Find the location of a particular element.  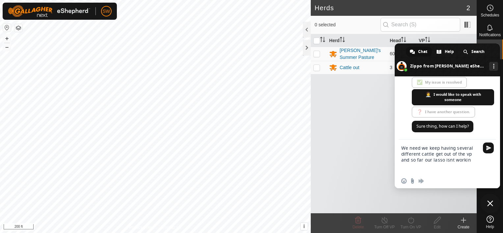

textarea: Compose your message... is located at coordinates (441, 157).